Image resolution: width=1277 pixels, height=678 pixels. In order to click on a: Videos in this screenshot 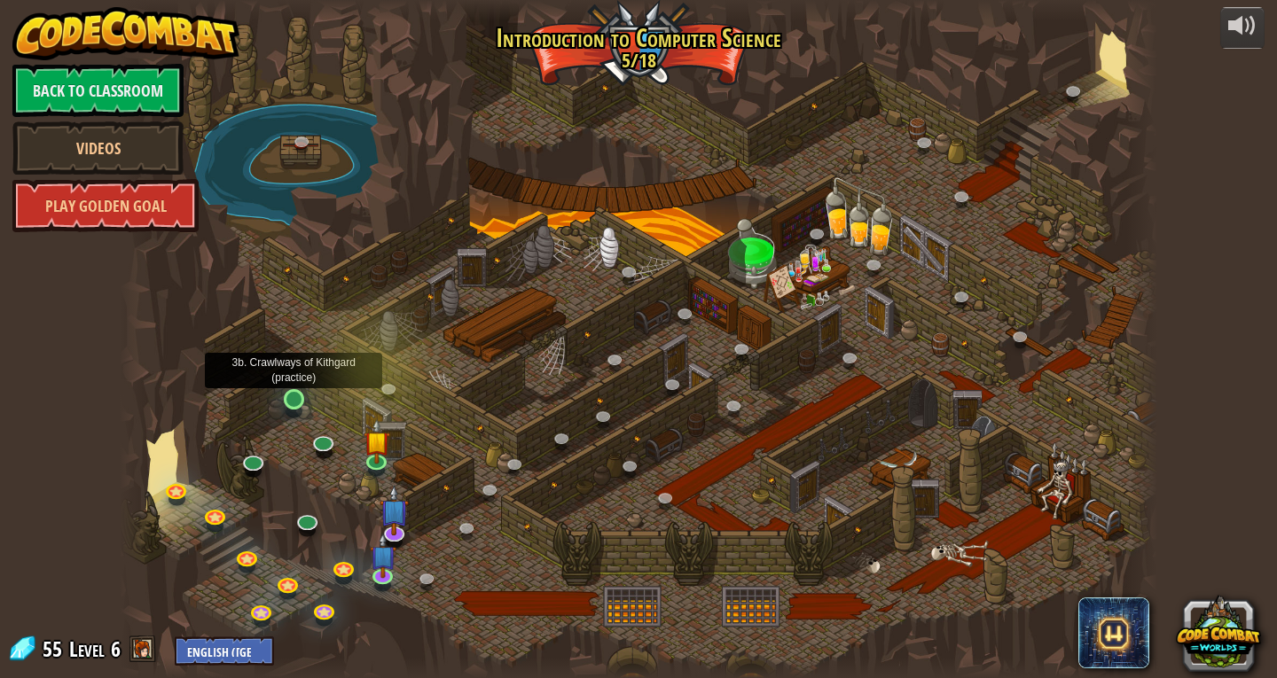, I will do `click(98, 148)`.